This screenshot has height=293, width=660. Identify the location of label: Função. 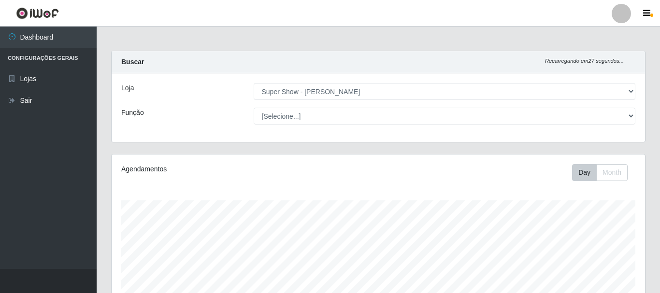
(132, 113).